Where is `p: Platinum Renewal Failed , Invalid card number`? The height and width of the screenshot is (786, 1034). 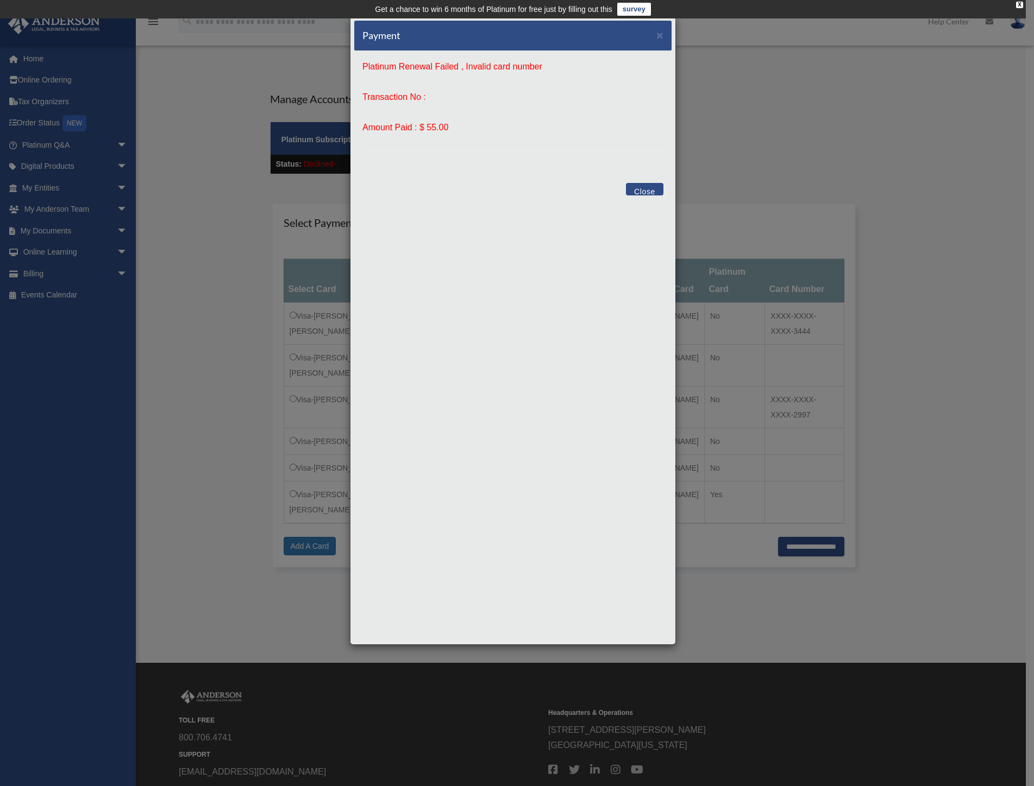 p: Platinum Renewal Failed , Invalid card number is located at coordinates (513, 67).